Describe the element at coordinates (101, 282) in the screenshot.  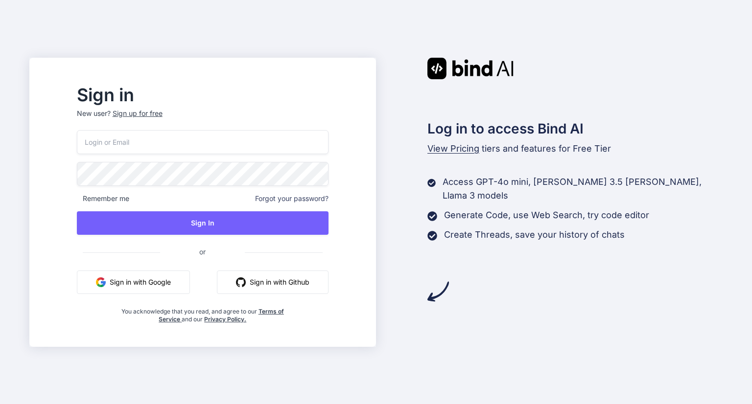
I see `img: google` at that location.